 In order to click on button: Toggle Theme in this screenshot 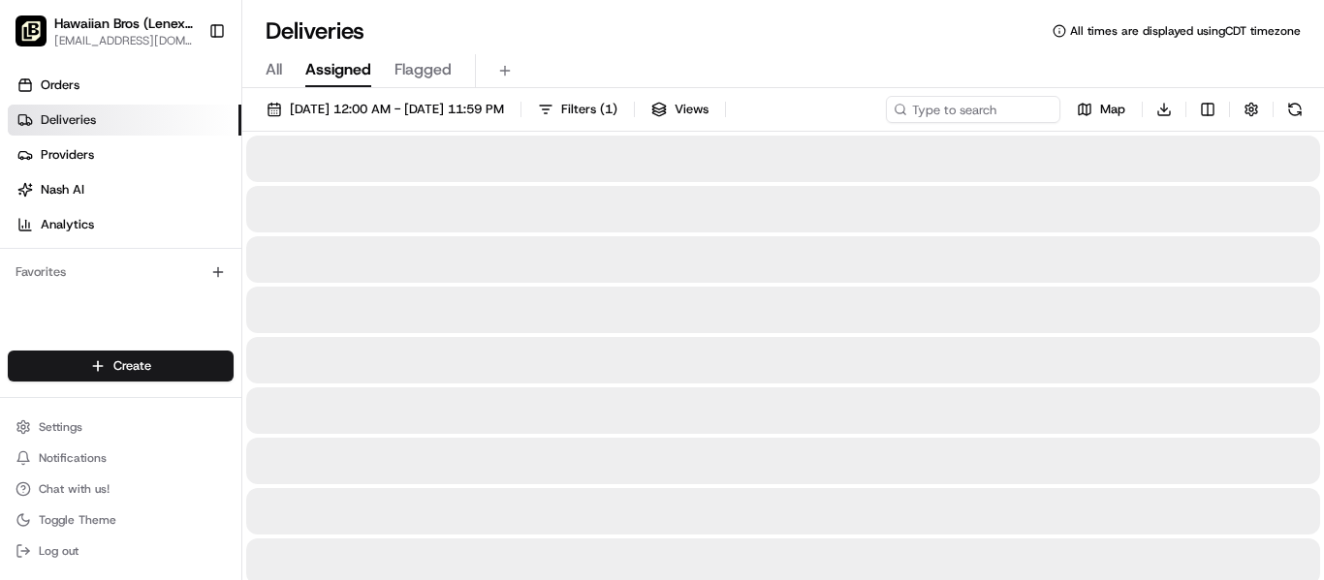, I will do `click(120, 520)`.